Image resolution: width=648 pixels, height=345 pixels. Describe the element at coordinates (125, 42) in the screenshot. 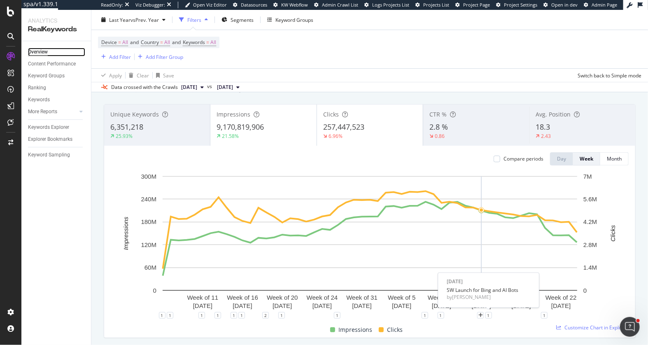

I see `span: All` at that location.